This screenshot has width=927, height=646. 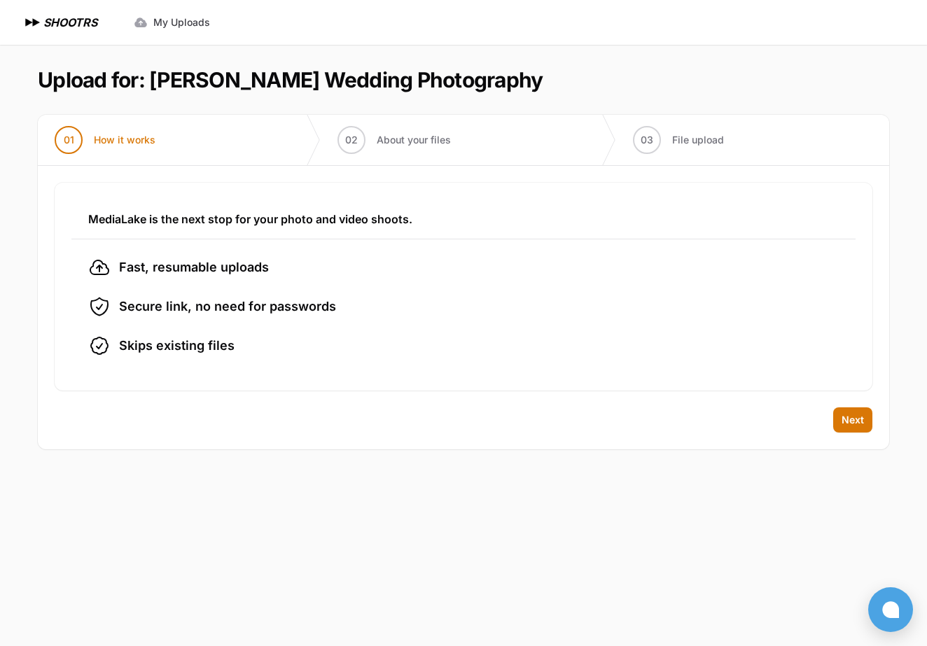 I want to click on h3: MediaLake is the next stop for your photo and video shoots., so click(x=463, y=219).